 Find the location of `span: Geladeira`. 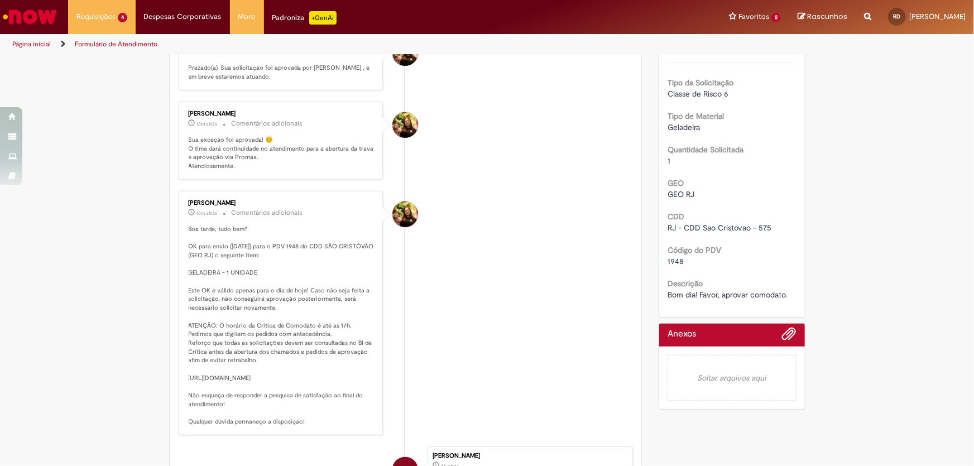

span: Geladeira is located at coordinates (684, 127).